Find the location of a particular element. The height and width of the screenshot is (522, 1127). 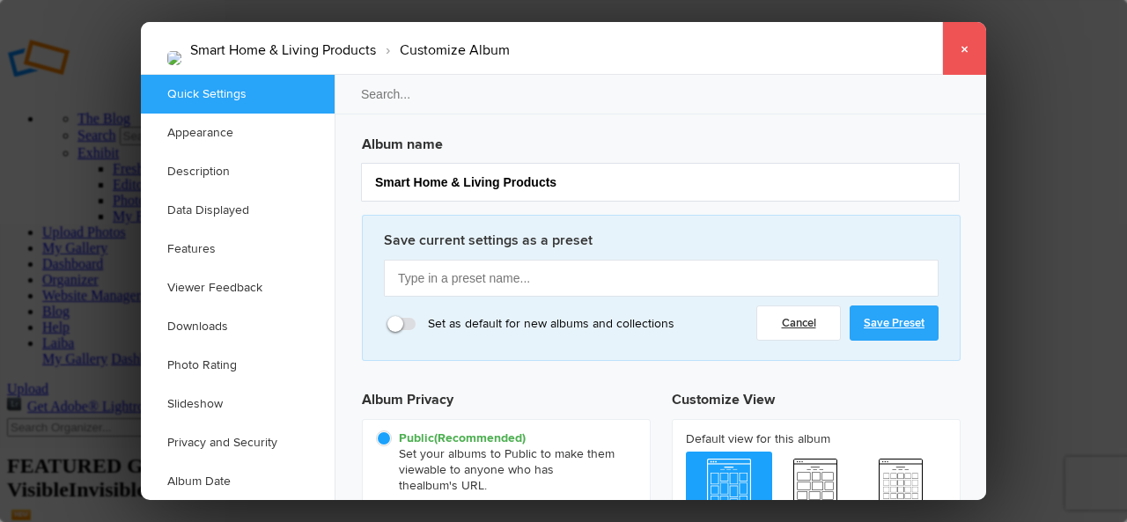

span: album's URL. is located at coordinates (451, 485).